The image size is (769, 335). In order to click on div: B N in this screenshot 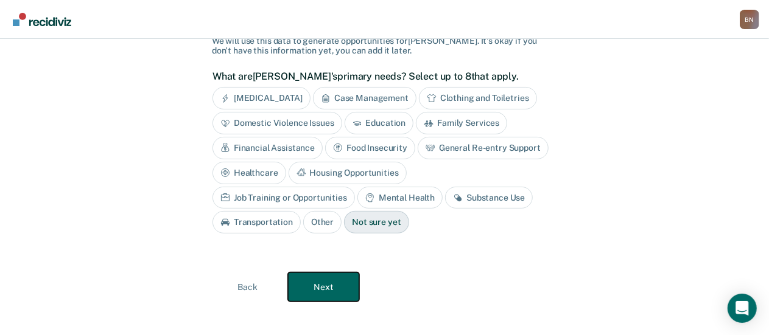, I will do `click(749, 19)`.